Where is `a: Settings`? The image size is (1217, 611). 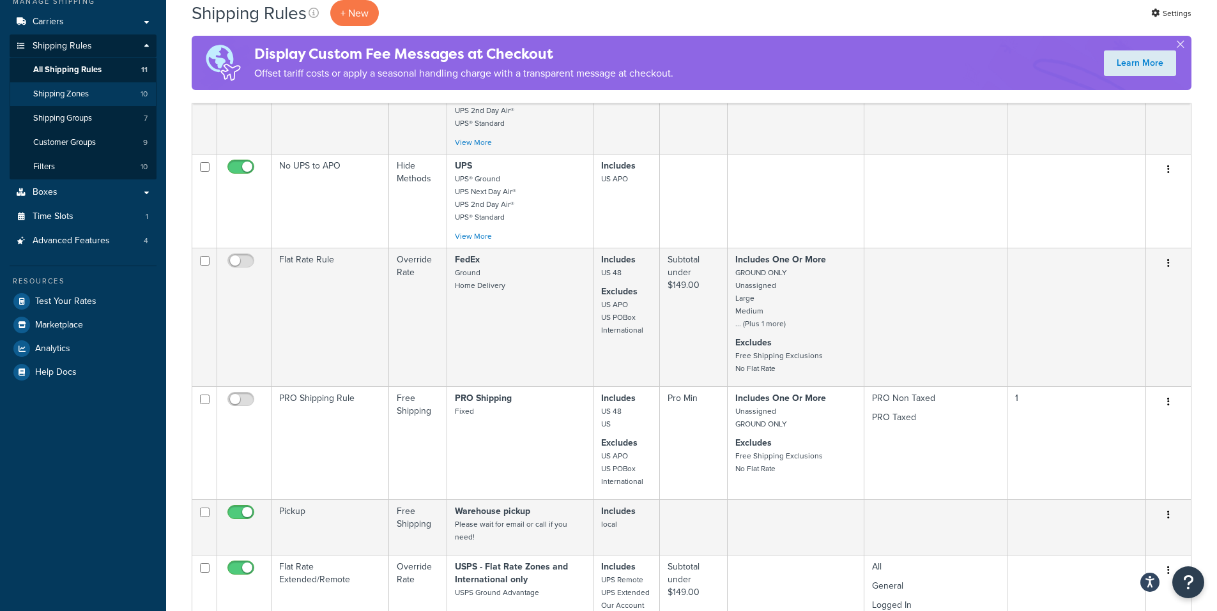
a: Settings is located at coordinates (1171, 13).